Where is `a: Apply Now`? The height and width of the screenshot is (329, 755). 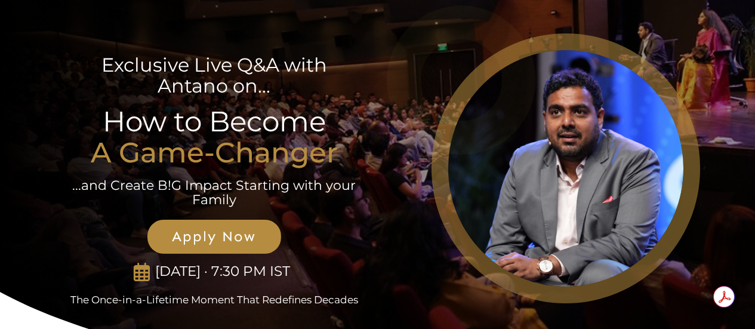
a: Apply Now is located at coordinates (214, 236).